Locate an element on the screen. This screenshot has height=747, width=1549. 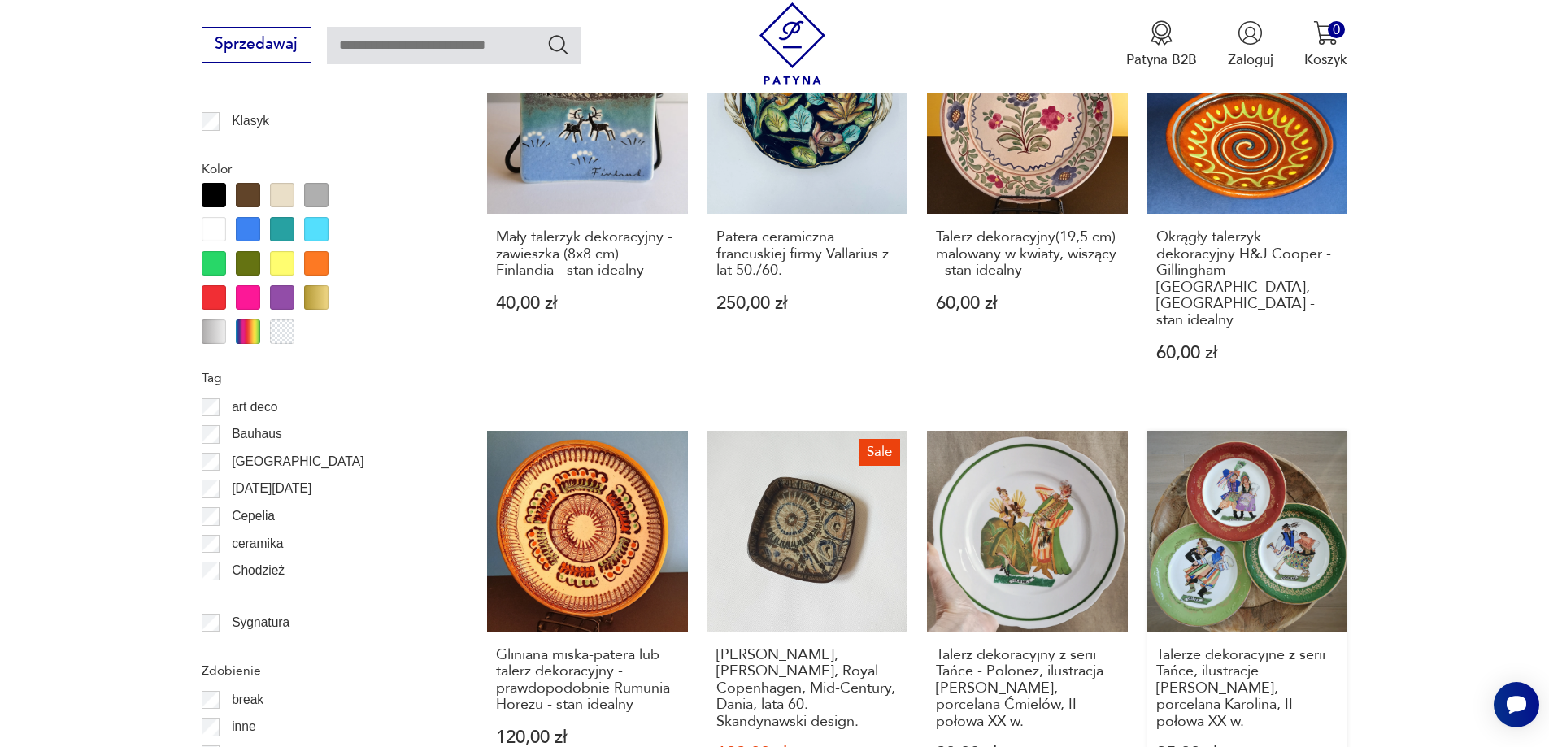
a: Ikona medaluPatyna B2B is located at coordinates (1161, 45).